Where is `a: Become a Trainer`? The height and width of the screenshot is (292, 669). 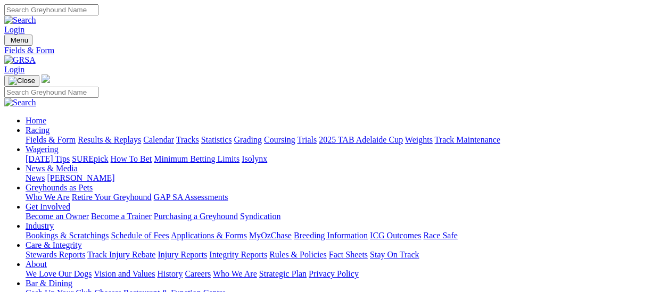
a: Become a Trainer is located at coordinates (121, 216).